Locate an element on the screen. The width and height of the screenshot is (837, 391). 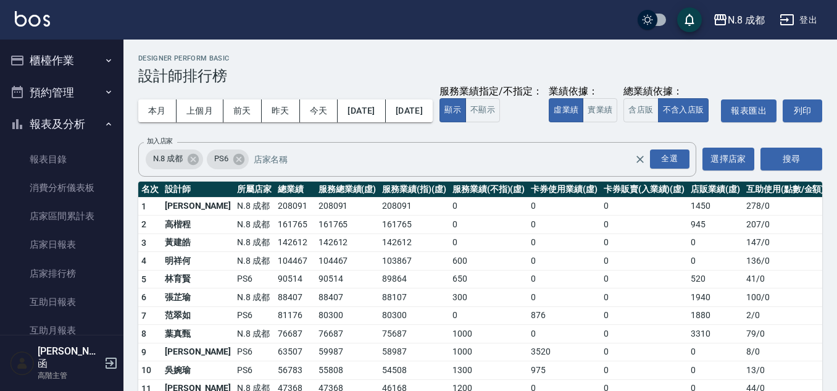
td: 54508 is located at coordinates (414, 370).